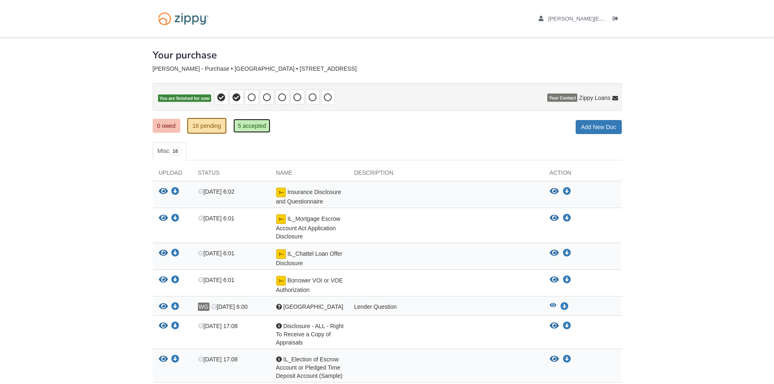 The image size is (774, 384). What do you see at coordinates (617, 20) in the screenshot?
I see `a: Log out` at bounding box center [617, 20].